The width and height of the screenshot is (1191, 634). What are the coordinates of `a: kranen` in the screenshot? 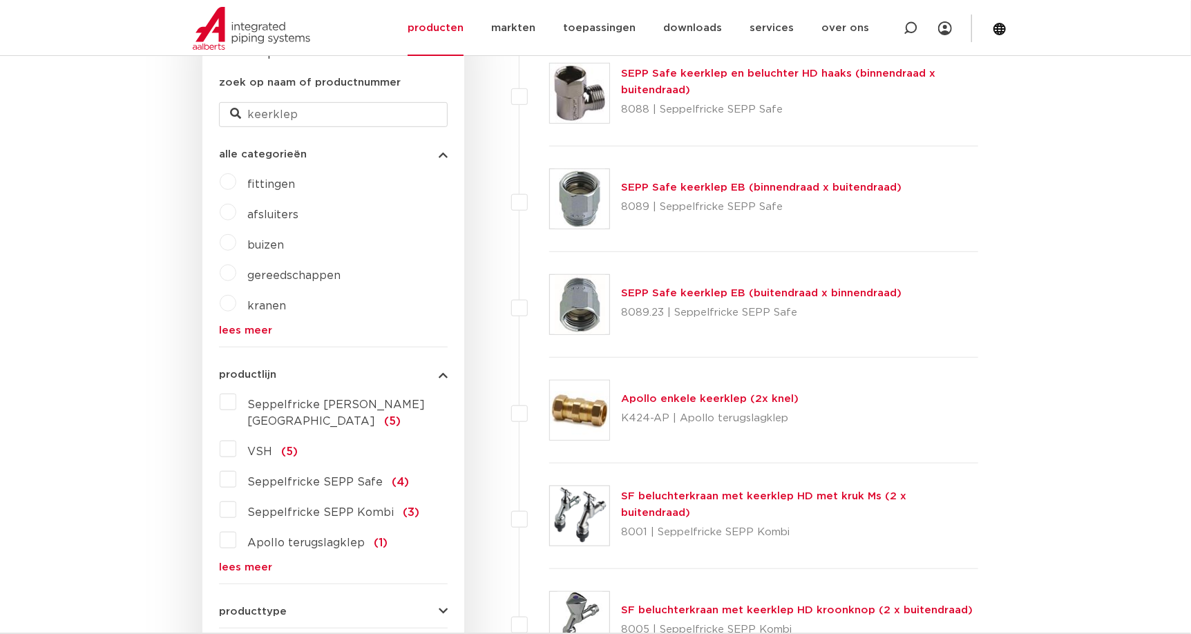 It's located at (267, 306).